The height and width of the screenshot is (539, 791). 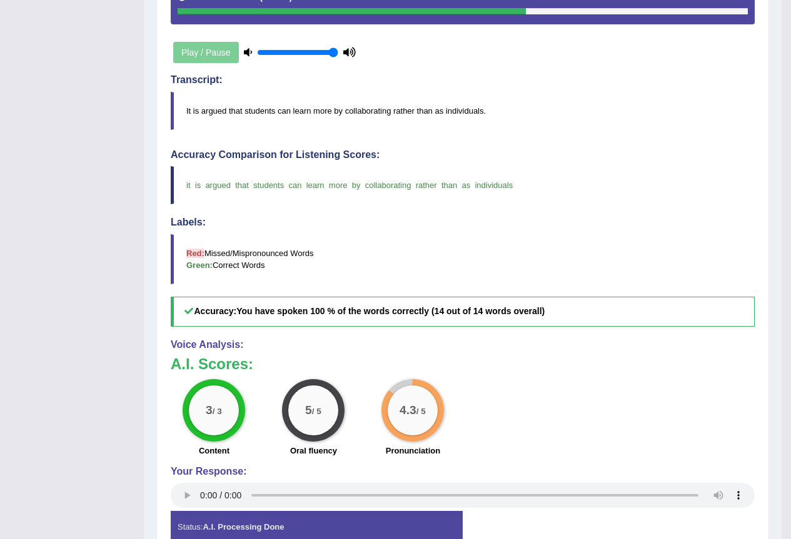 What do you see at coordinates (463, 259) in the screenshot?
I see `blockquote: Missed/Mispronounced Words Correct Words` at bounding box center [463, 259].